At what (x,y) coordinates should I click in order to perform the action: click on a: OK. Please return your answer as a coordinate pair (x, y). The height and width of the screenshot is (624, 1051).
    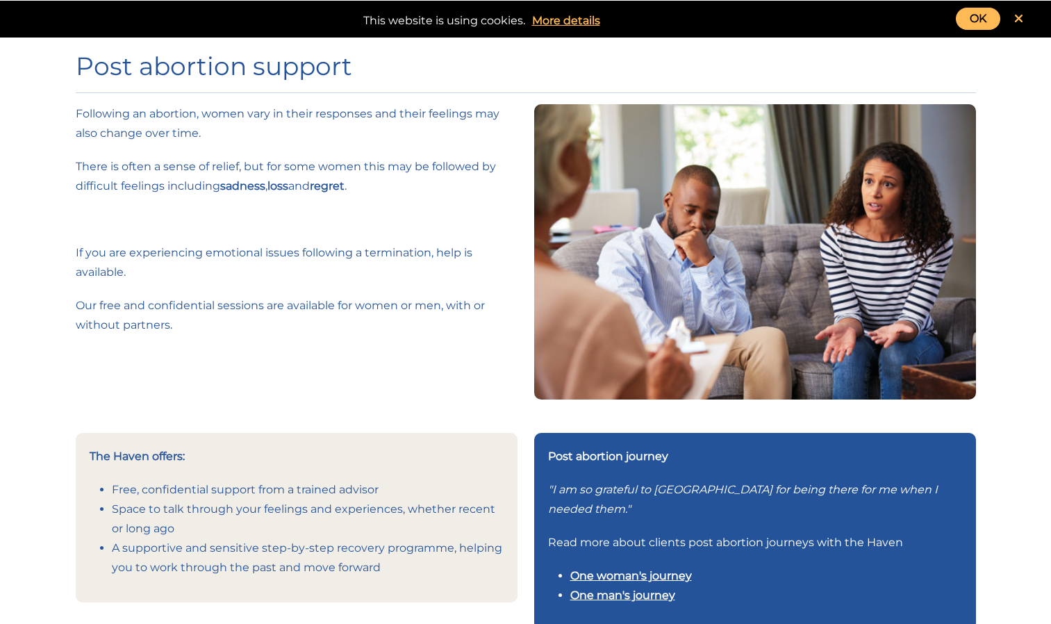
    Looking at the image, I should click on (979, 19).